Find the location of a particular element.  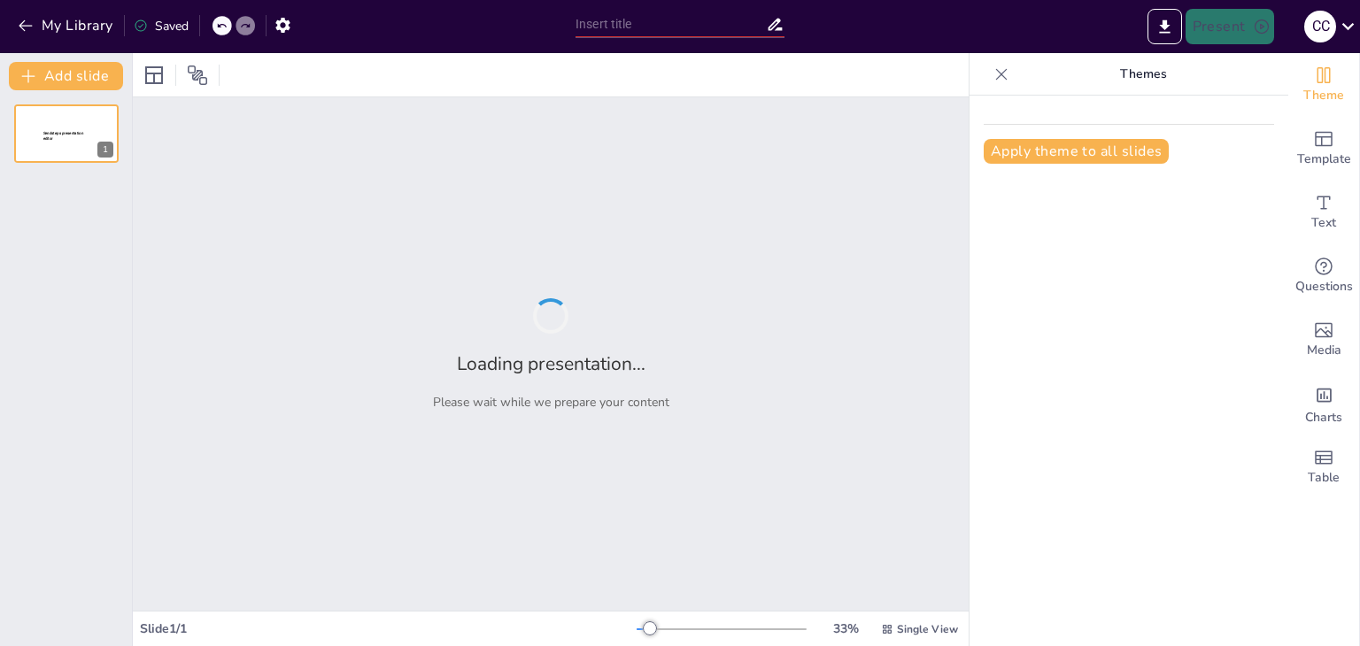

h2: Loading presentation... is located at coordinates (551, 364).